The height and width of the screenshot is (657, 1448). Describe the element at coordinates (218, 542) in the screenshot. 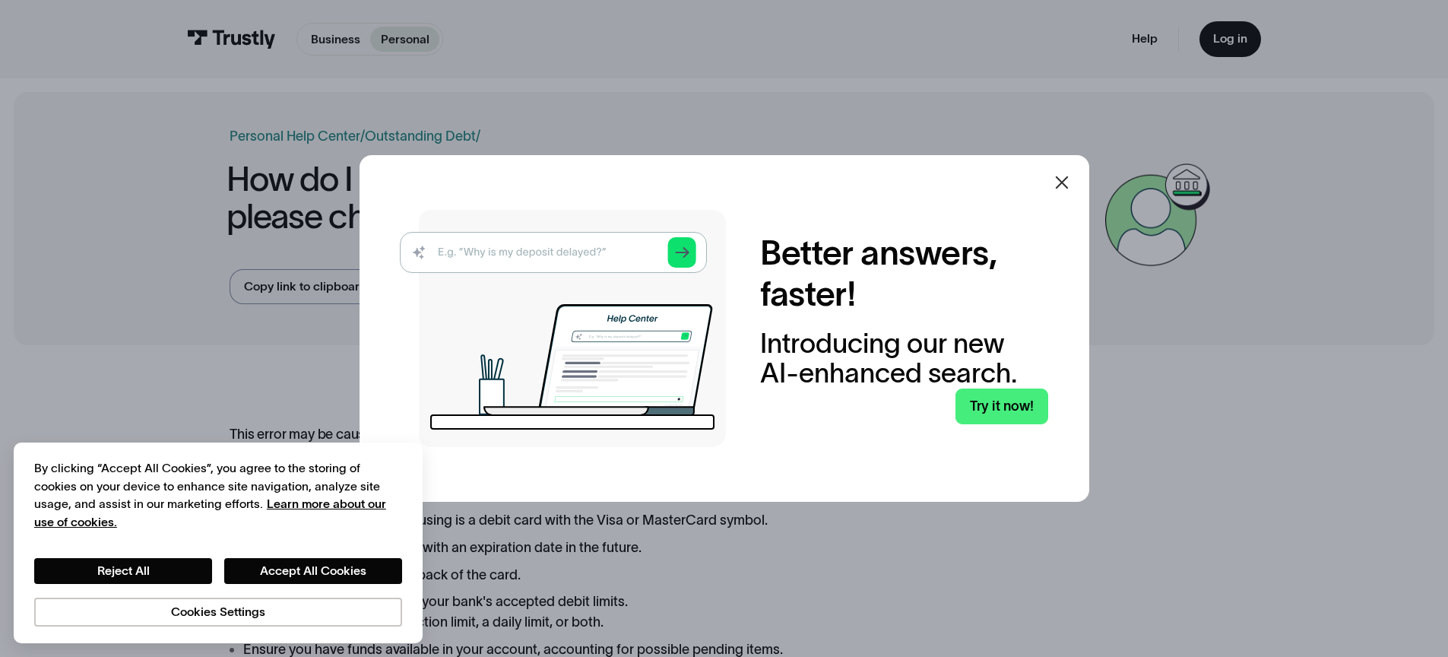

I see `div: Privacy` at that location.